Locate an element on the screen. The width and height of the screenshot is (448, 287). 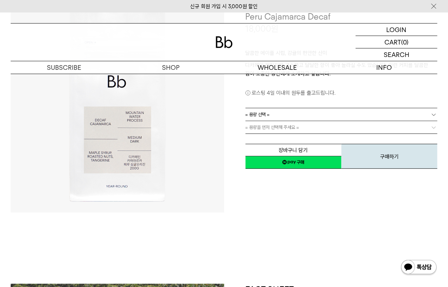
p: CART is located at coordinates (393, 42).